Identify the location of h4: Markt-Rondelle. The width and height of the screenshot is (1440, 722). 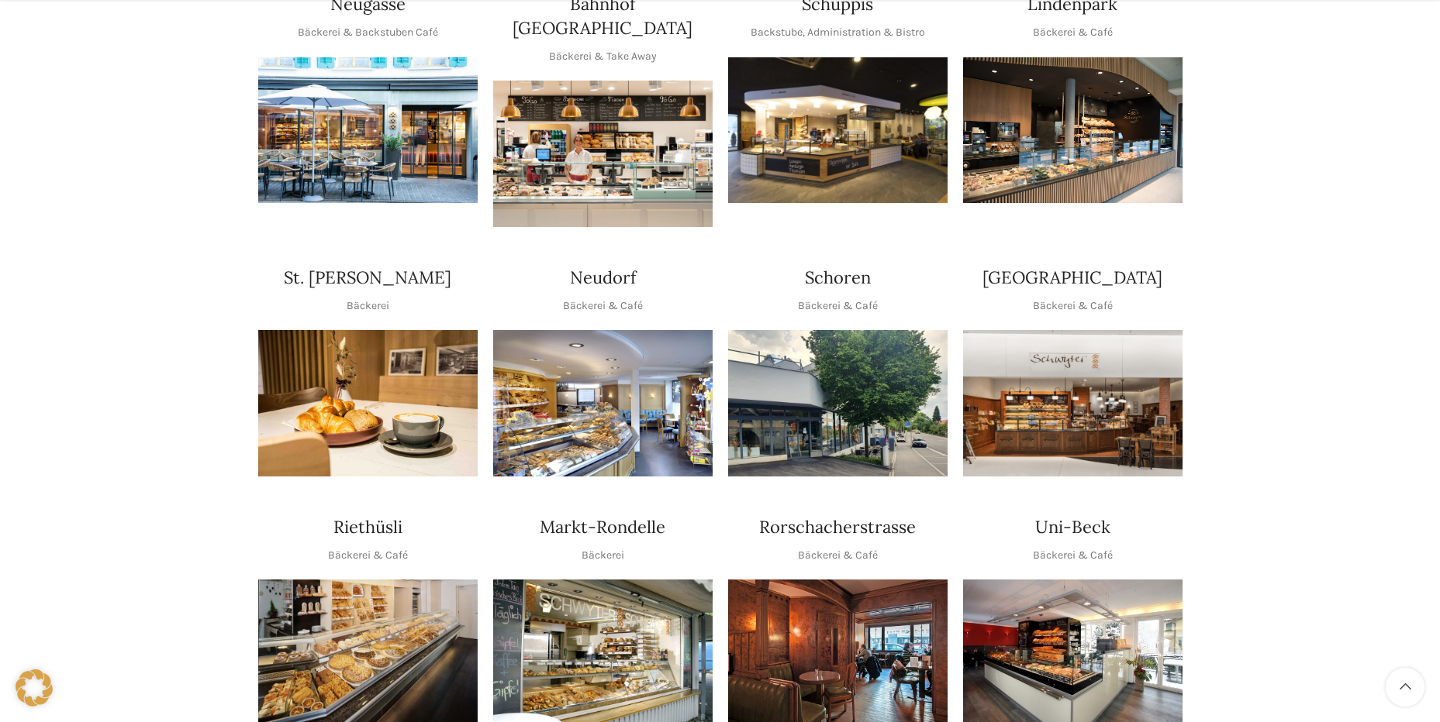
(602, 527).